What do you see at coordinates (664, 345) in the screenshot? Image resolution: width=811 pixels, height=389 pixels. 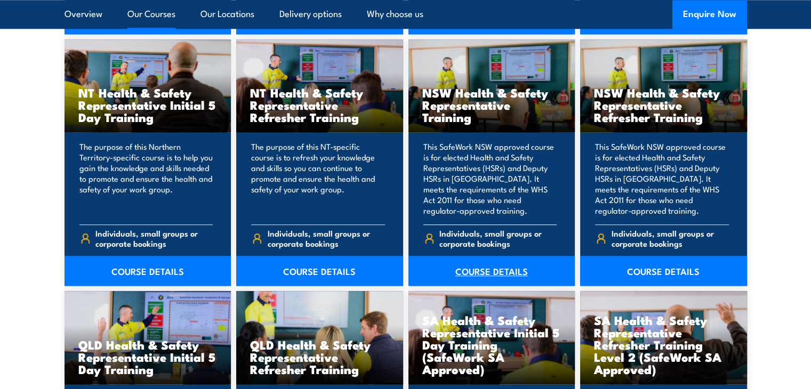 I see `h3: SA Health & Safety Representative Refresher Training Level 2 (SafeWork SA Approved)` at bounding box center [664, 345].